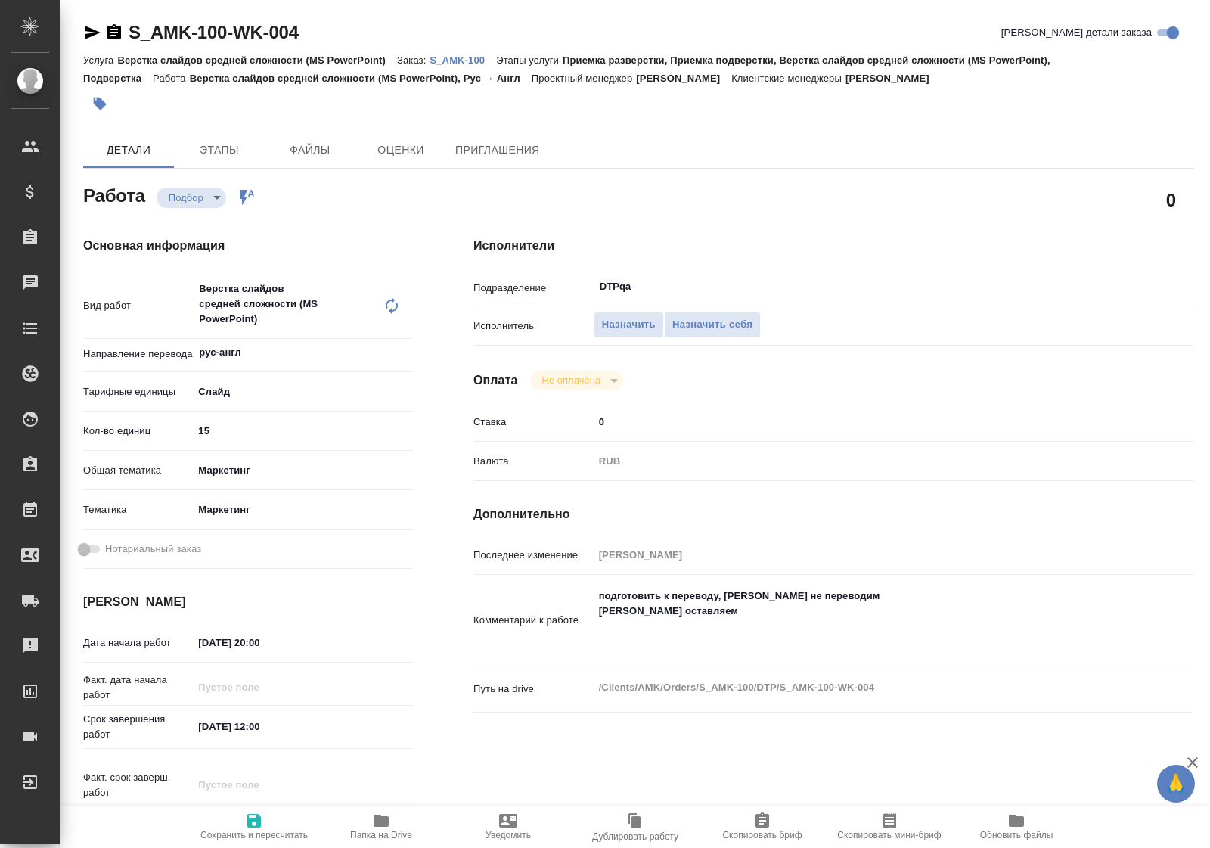 The image size is (1210, 848). I want to click on button: Назначить себя, so click(713, 325).